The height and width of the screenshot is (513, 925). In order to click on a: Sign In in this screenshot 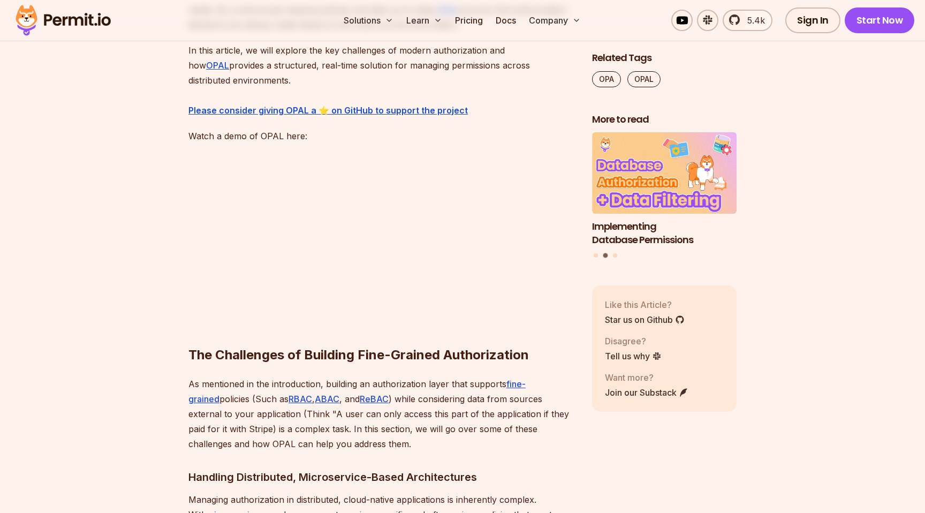, I will do `click(812, 20)`.